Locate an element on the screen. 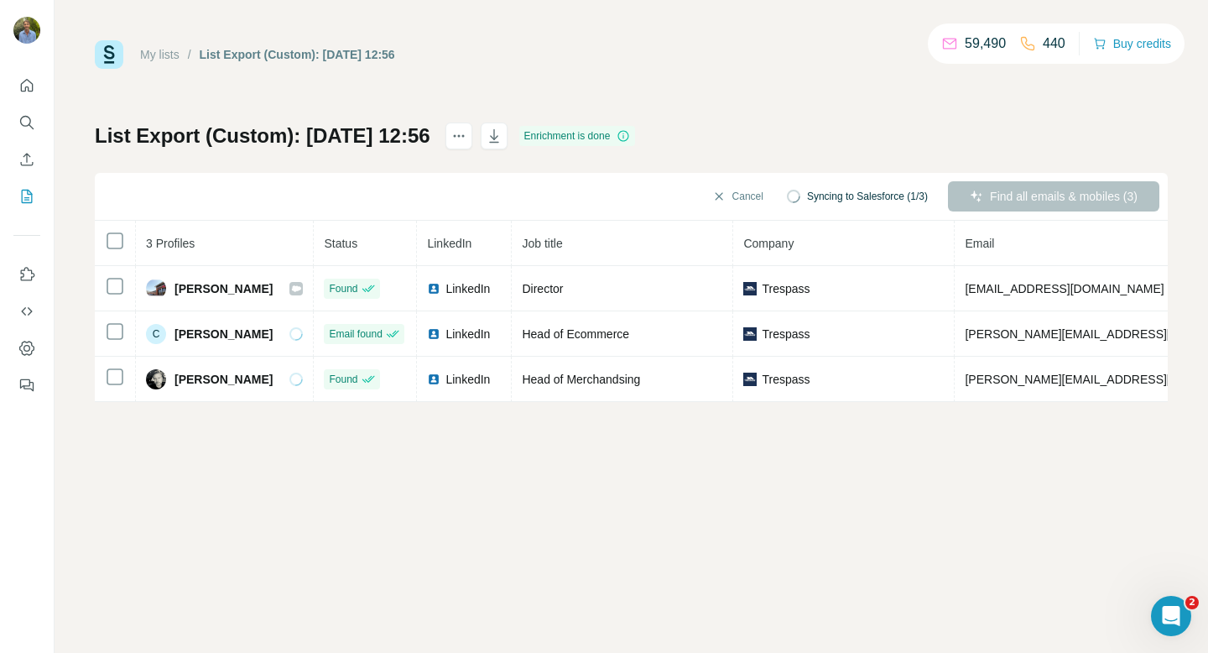 The height and width of the screenshot is (653, 1208). button: Enrich CSV is located at coordinates (27, 159).